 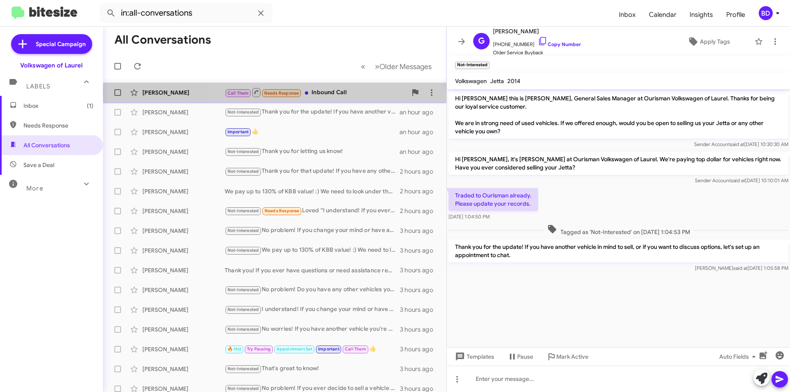 I want to click on a: Special Campaign, so click(x=51, y=44).